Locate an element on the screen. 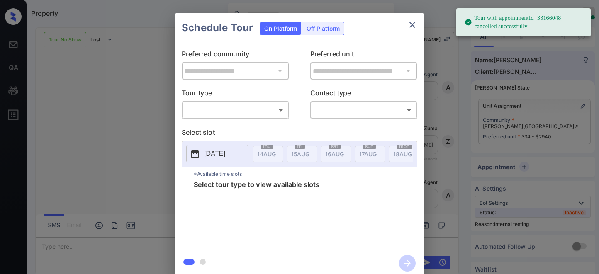  p: Select slot is located at coordinates (300, 134).